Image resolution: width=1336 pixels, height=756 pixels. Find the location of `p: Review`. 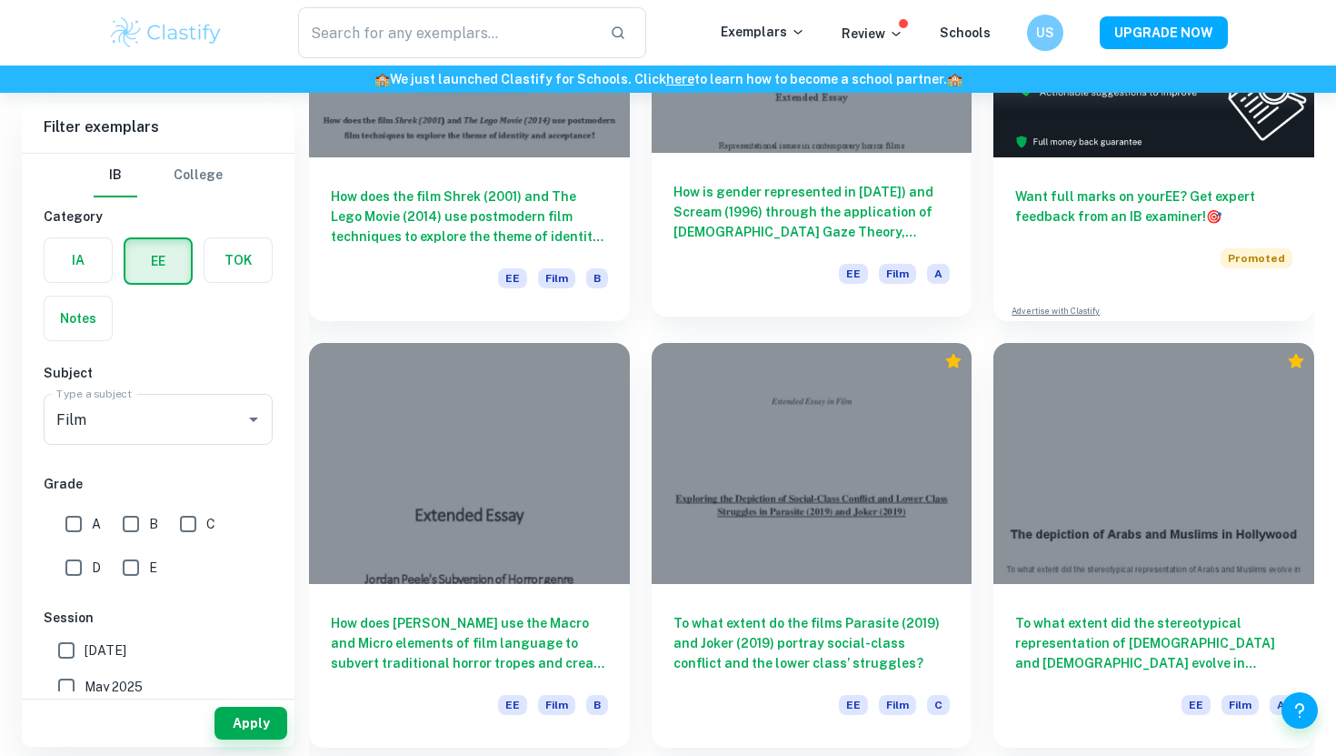

p: Review is located at coordinates (873, 34).